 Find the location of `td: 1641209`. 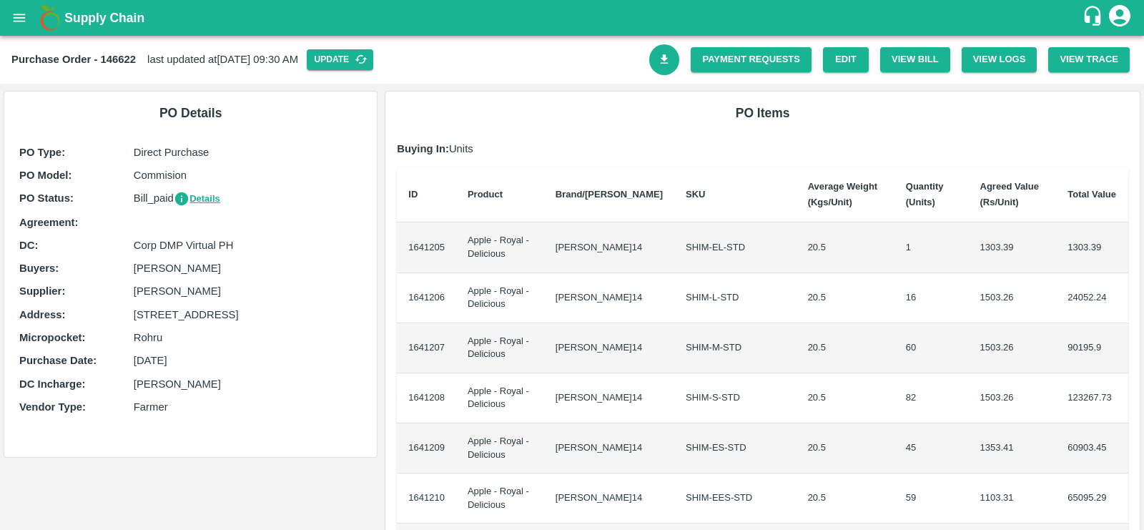

td: 1641209 is located at coordinates (426, 448).